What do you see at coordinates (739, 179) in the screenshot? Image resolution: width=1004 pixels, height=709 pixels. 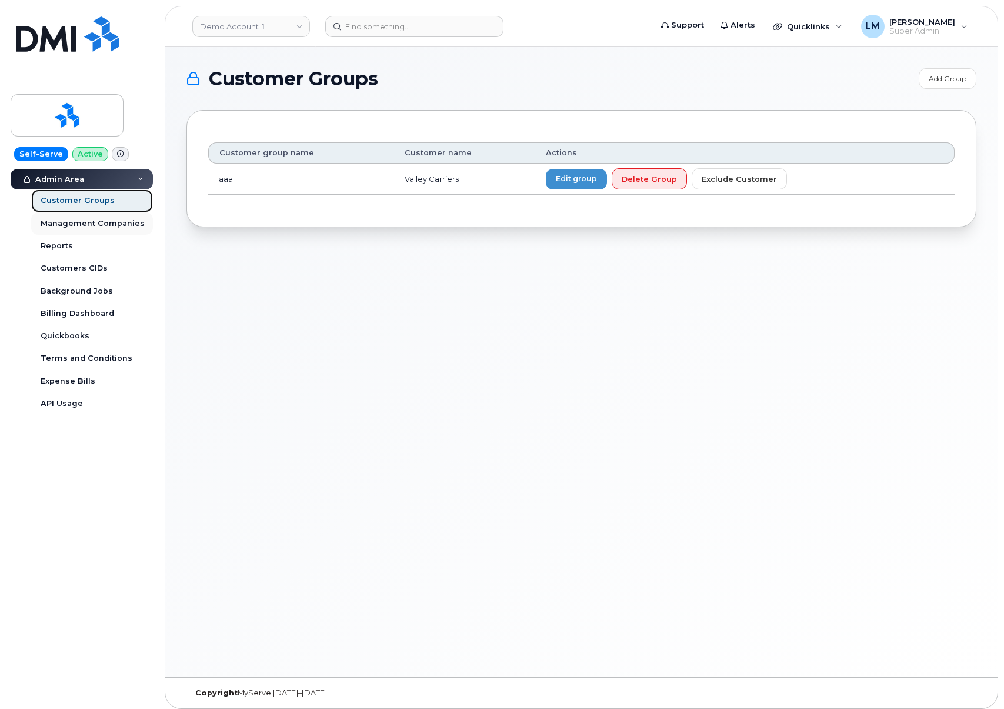 I see `button: Exclude customer` at bounding box center [739, 179].